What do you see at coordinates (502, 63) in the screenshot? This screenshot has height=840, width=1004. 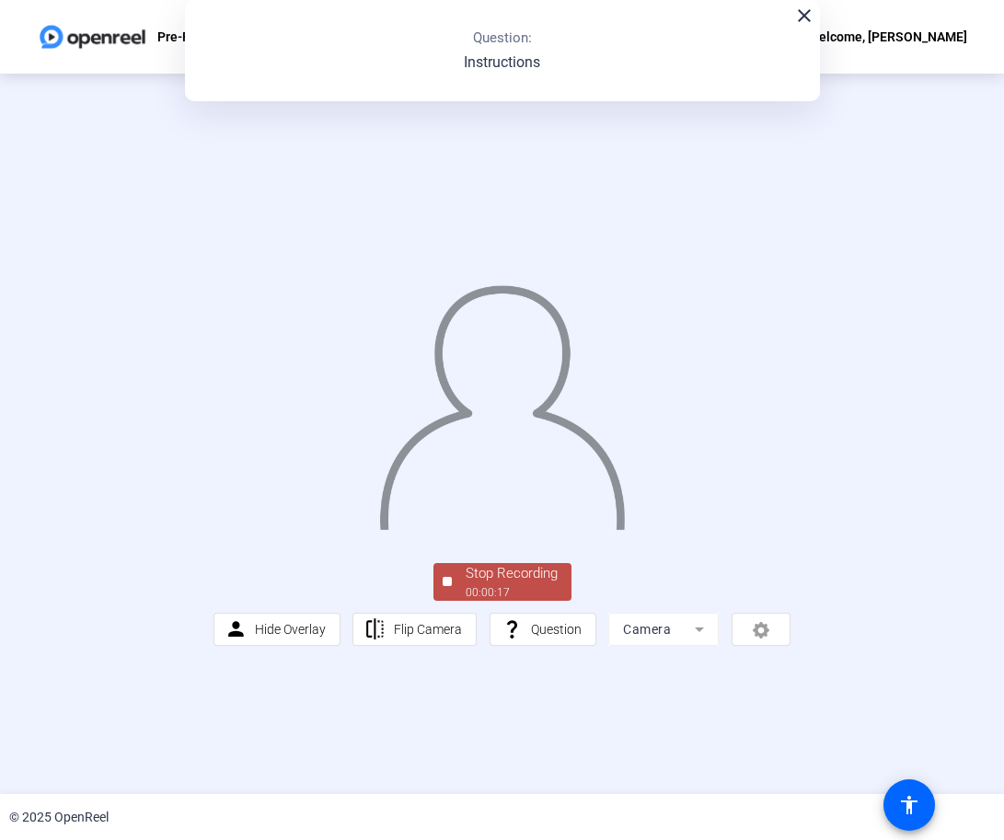 I see `p: Instructions` at bounding box center [502, 63].